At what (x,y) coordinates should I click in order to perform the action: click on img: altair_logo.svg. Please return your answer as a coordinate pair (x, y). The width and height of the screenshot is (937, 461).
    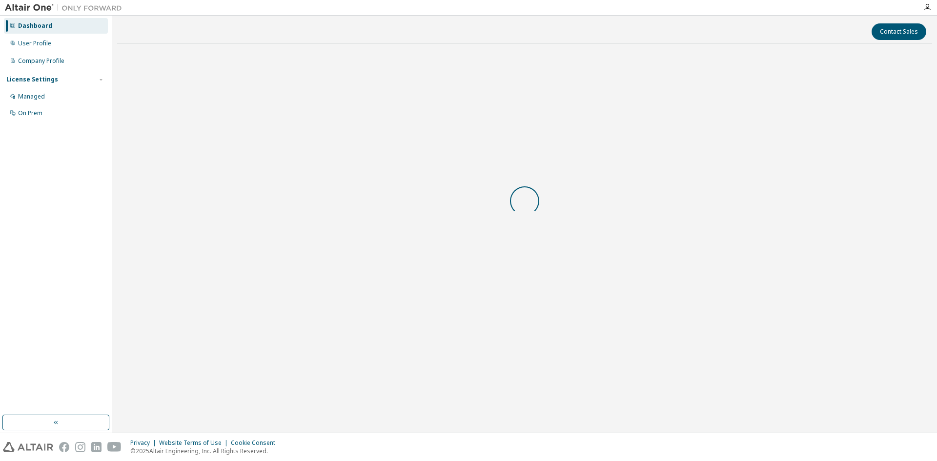
    Looking at the image, I should click on (28, 447).